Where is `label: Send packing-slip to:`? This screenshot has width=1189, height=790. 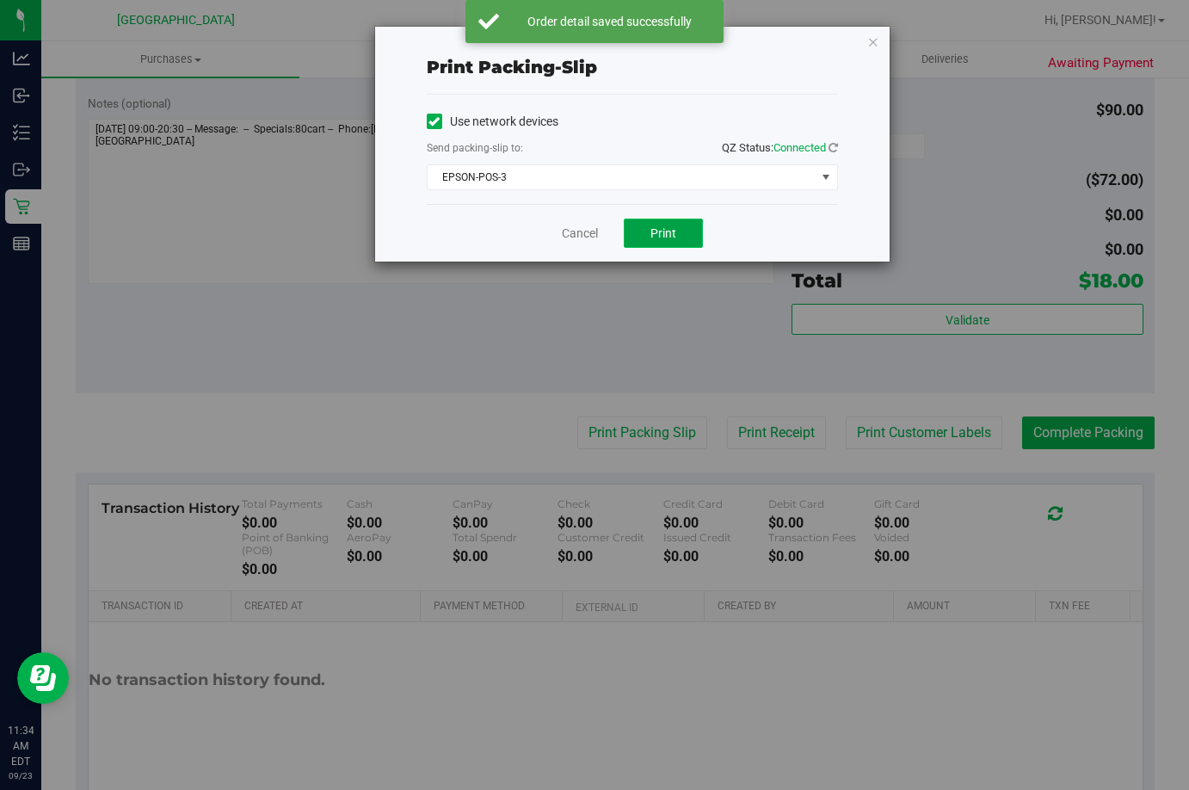
label: Send packing-slip to: is located at coordinates (475, 148).